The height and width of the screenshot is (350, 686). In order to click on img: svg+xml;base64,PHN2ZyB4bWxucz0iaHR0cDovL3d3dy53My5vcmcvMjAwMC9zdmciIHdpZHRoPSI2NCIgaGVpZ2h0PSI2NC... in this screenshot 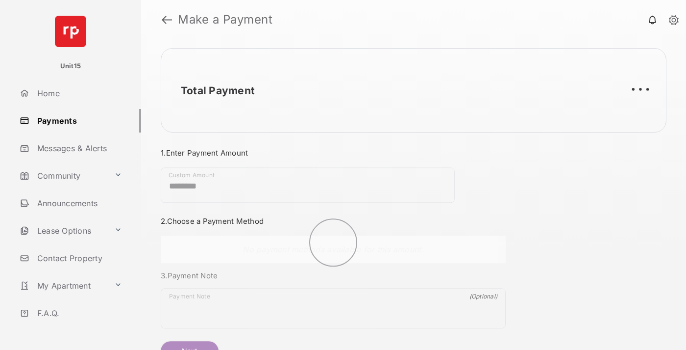, I will do `click(71, 31)`.